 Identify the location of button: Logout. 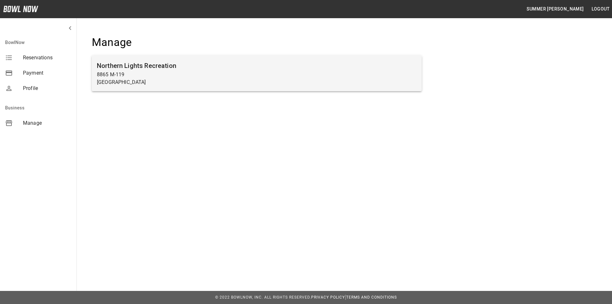
(600, 9).